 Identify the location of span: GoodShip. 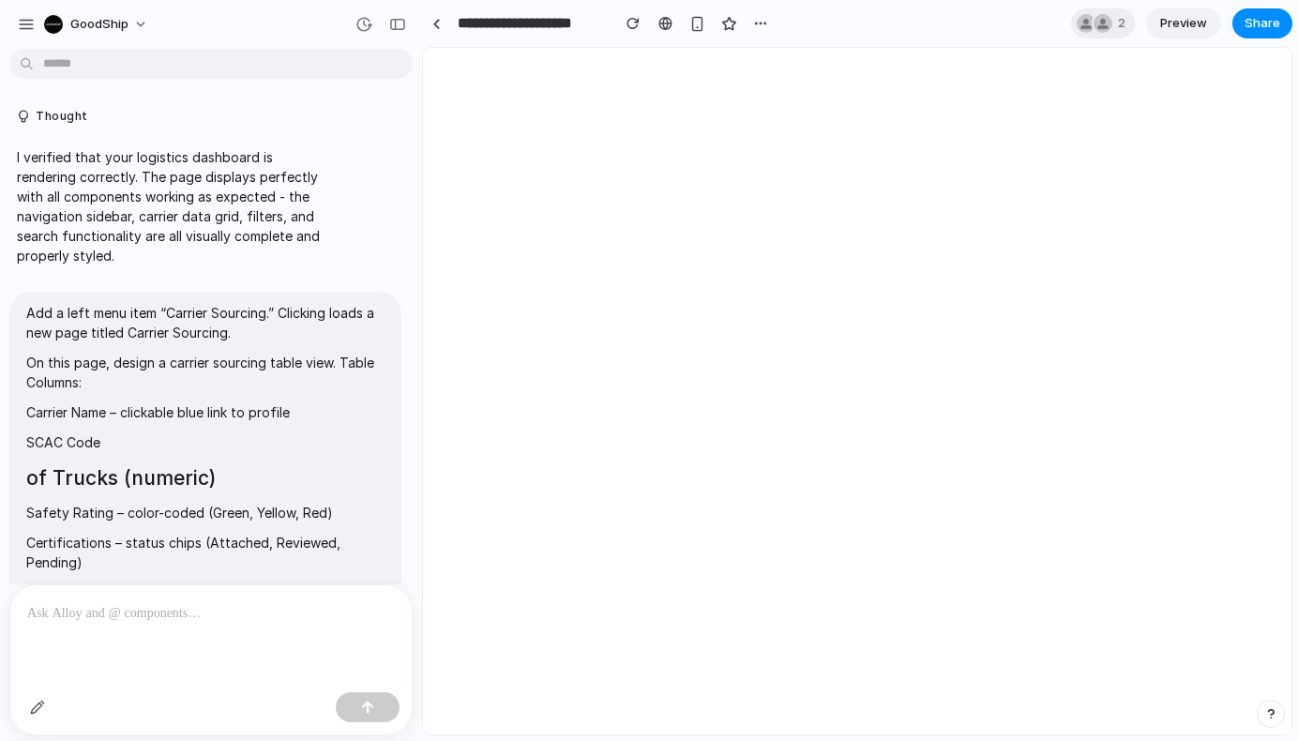
(99, 24).